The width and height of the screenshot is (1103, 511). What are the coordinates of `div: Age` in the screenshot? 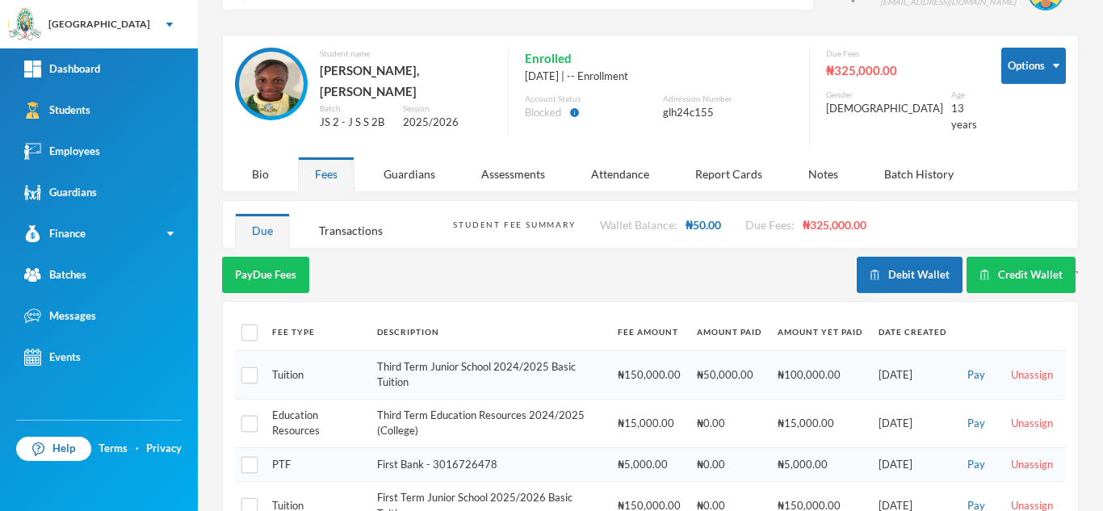 It's located at (964, 94).